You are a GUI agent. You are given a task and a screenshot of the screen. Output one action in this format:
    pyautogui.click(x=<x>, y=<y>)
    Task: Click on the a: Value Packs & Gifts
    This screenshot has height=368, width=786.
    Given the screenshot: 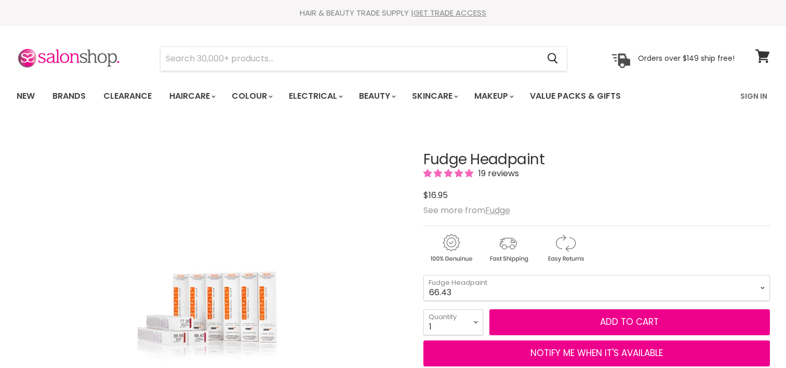 What is the action you would take?
    pyautogui.click(x=575, y=96)
    